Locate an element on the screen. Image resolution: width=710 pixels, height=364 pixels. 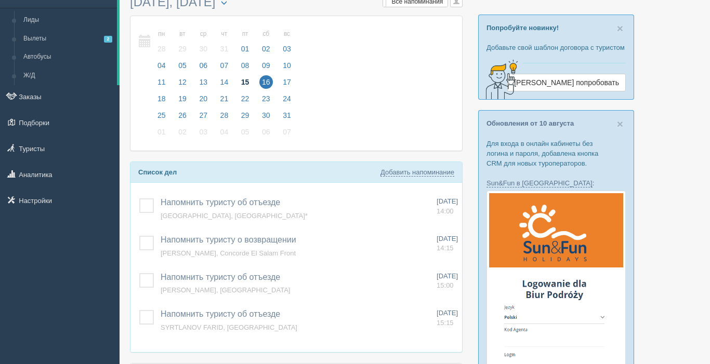
a: 16 is located at coordinates (266, 85).